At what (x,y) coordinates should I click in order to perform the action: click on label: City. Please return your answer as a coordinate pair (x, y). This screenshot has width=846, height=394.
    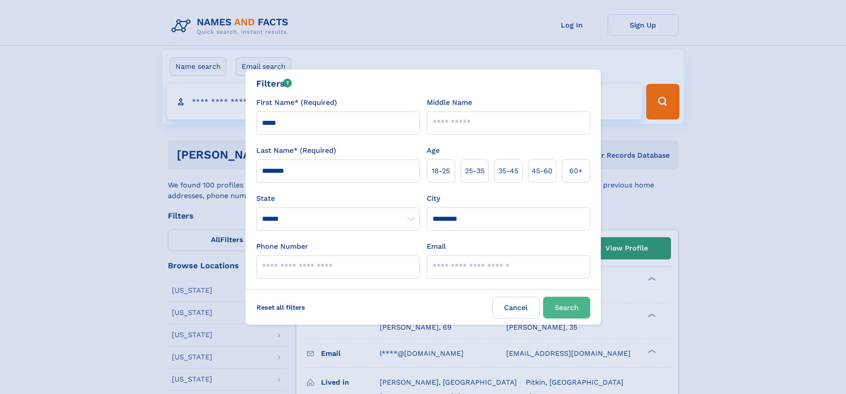
    Looking at the image, I should click on (433, 198).